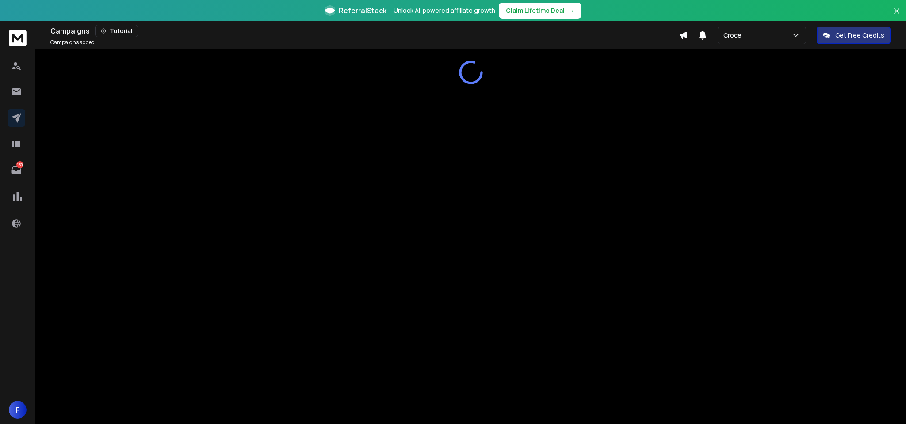 Image resolution: width=906 pixels, height=424 pixels. Describe the element at coordinates (18, 410) in the screenshot. I see `span: F` at that location.